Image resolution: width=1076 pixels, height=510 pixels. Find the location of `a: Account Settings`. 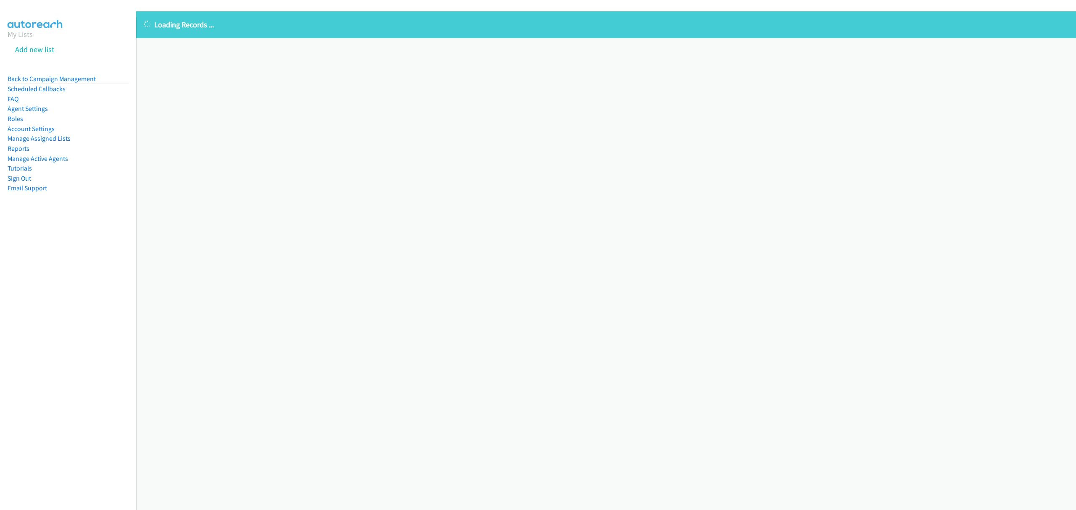

a: Account Settings is located at coordinates (31, 129).